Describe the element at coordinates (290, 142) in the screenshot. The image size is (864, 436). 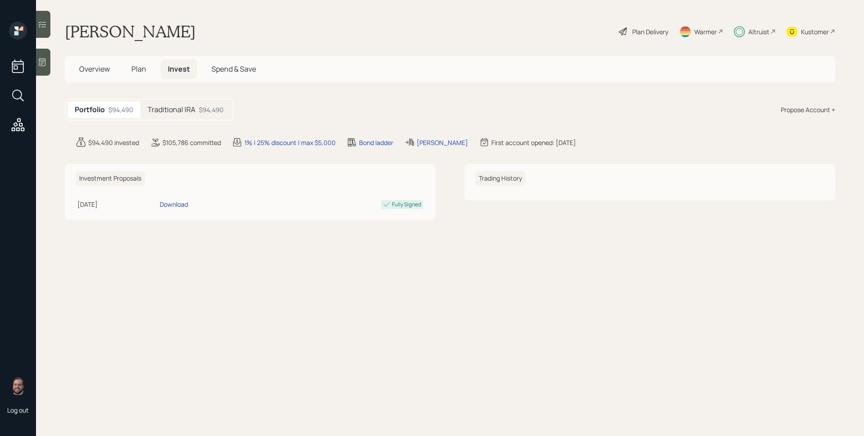
I see `div: 1% | 25% discount | max $5,000` at that location.